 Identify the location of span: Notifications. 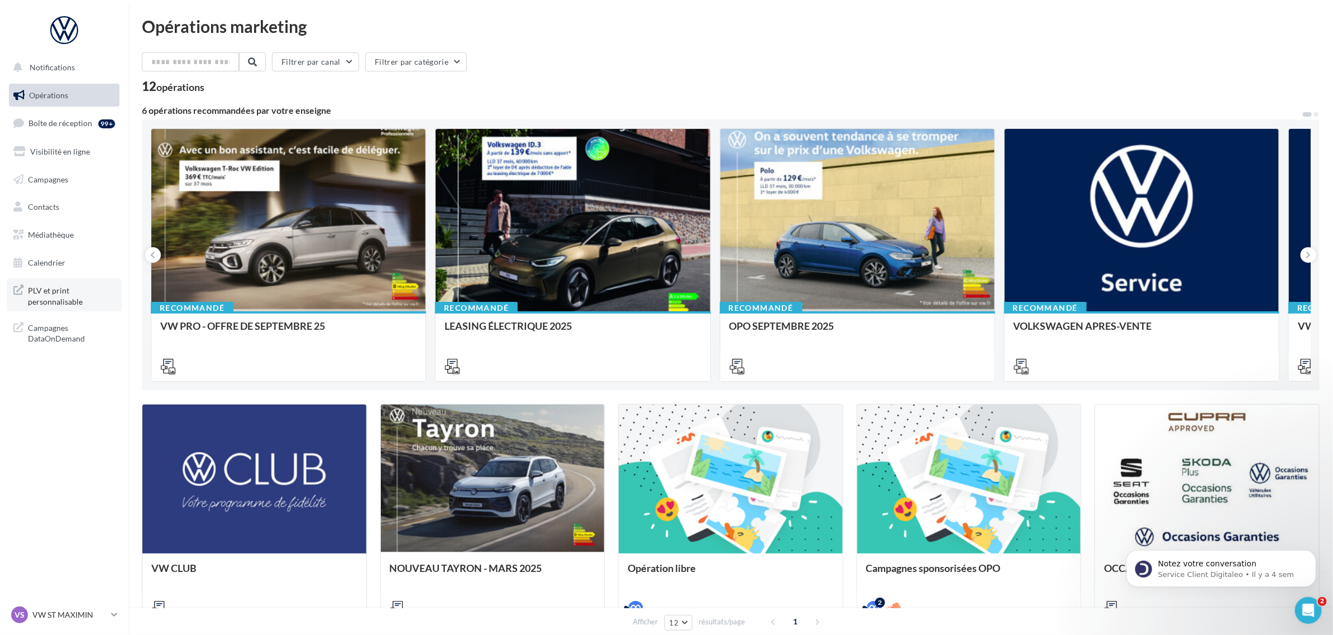
(52, 67).